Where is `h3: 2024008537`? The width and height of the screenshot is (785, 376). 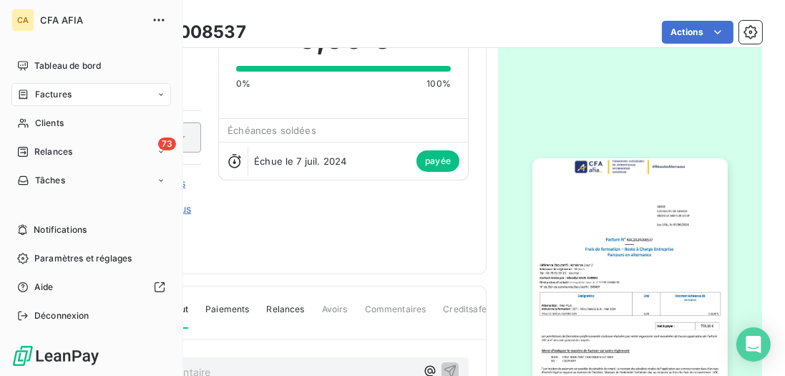
h3: 2024008537 is located at coordinates (190, 32).